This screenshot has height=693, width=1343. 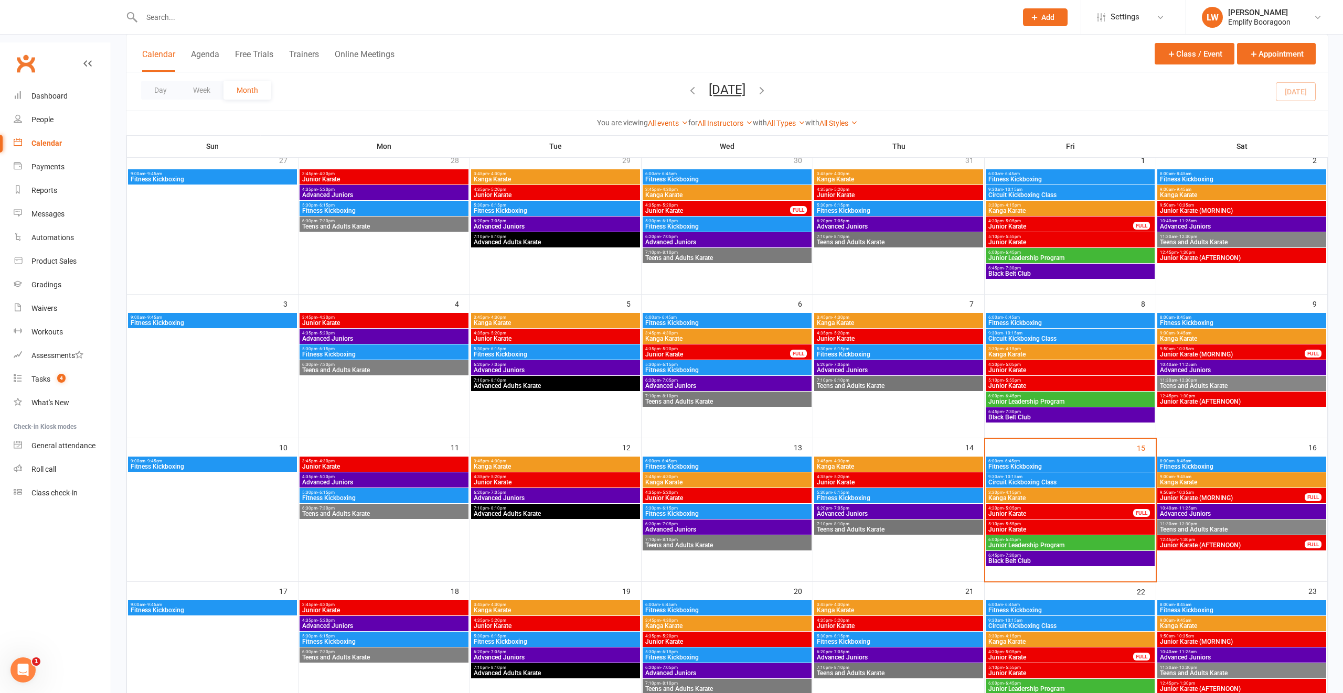 I want to click on span: 8:00am, so click(x=1242, y=174).